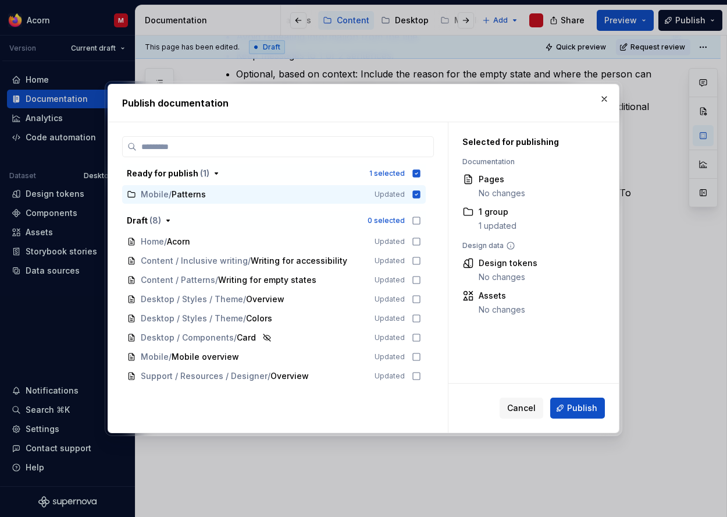 Image resolution: width=727 pixels, height=517 pixels. What do you see at coordinates (187, 337) in the screenshot?
I see `span: Desktop / Components` at bounding box center [187, 337].